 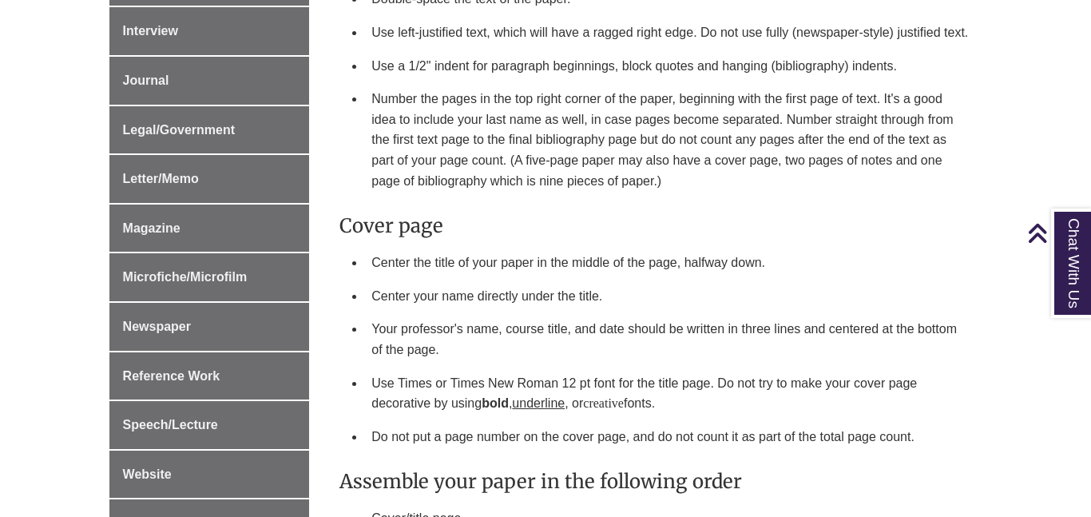 What do you see at coordinates (670, 296) in the screenshot?
I see `li: Center your name directly under the title.` at bounding box center [670, 296].